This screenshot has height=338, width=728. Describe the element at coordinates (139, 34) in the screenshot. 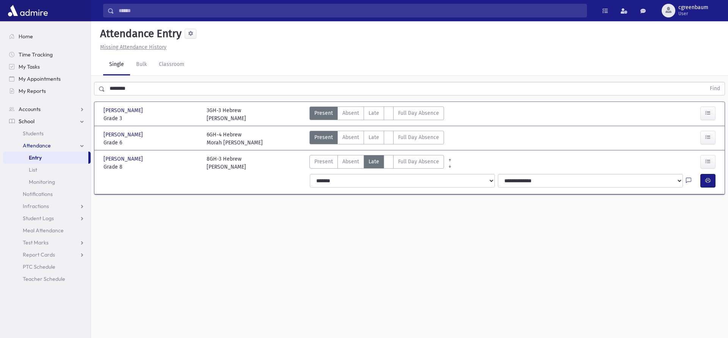

I see `h5: Attendance Entry` at that location.